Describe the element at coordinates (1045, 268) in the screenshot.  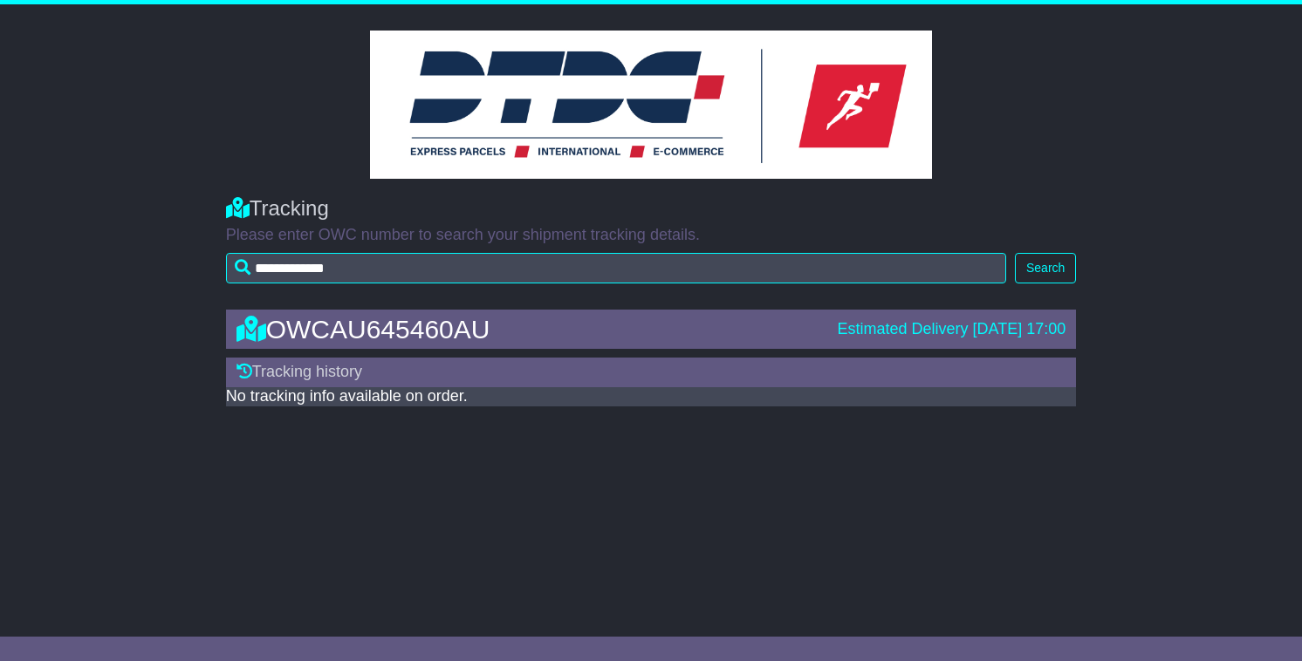
I see `button: Search` at that location.